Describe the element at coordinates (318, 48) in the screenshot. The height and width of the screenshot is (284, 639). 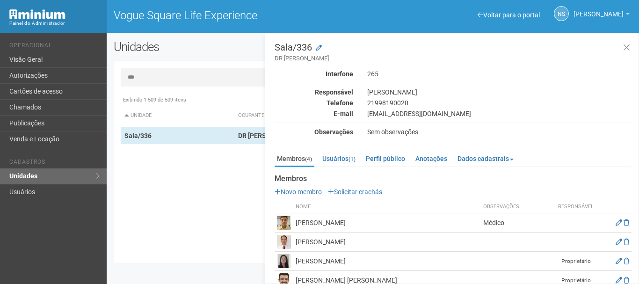
I see `a: Modificar a unidade` at that location.